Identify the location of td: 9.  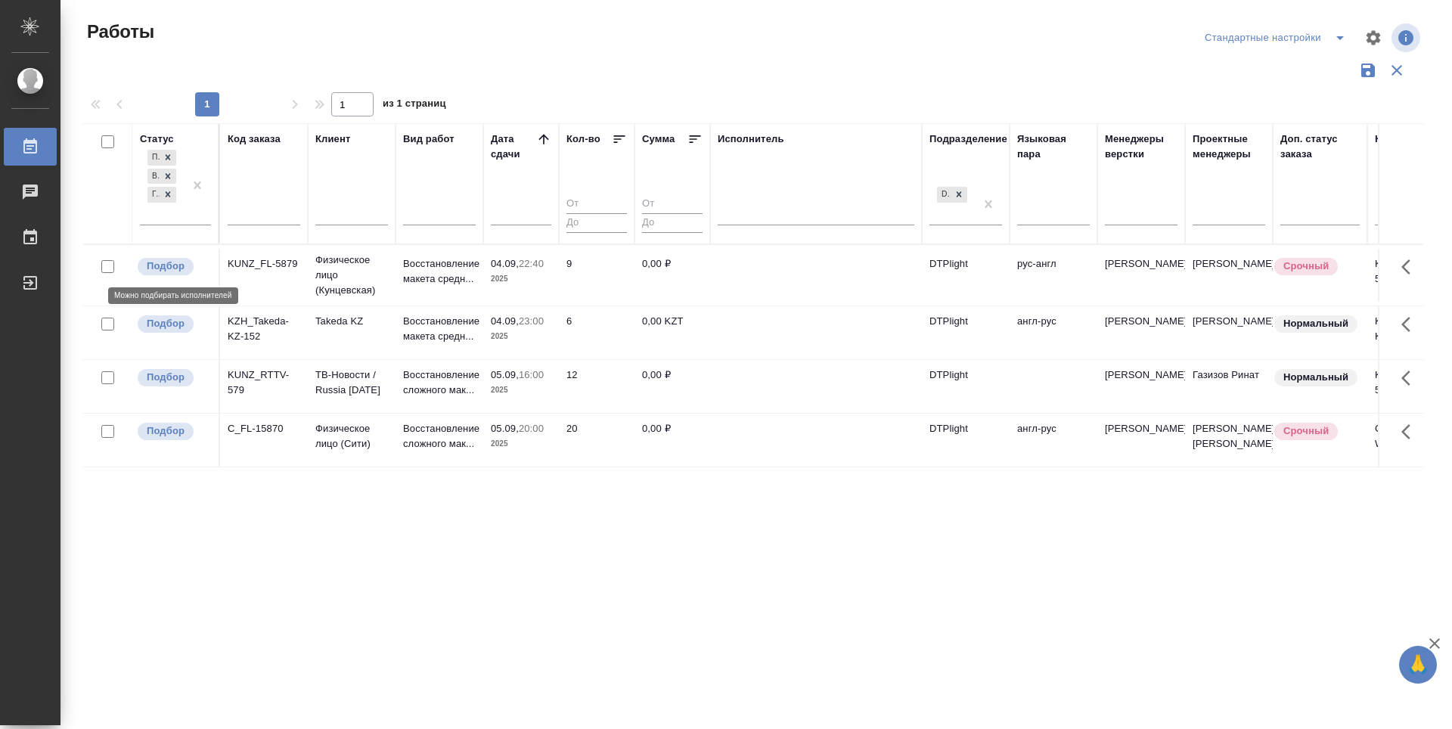
(597, 275).